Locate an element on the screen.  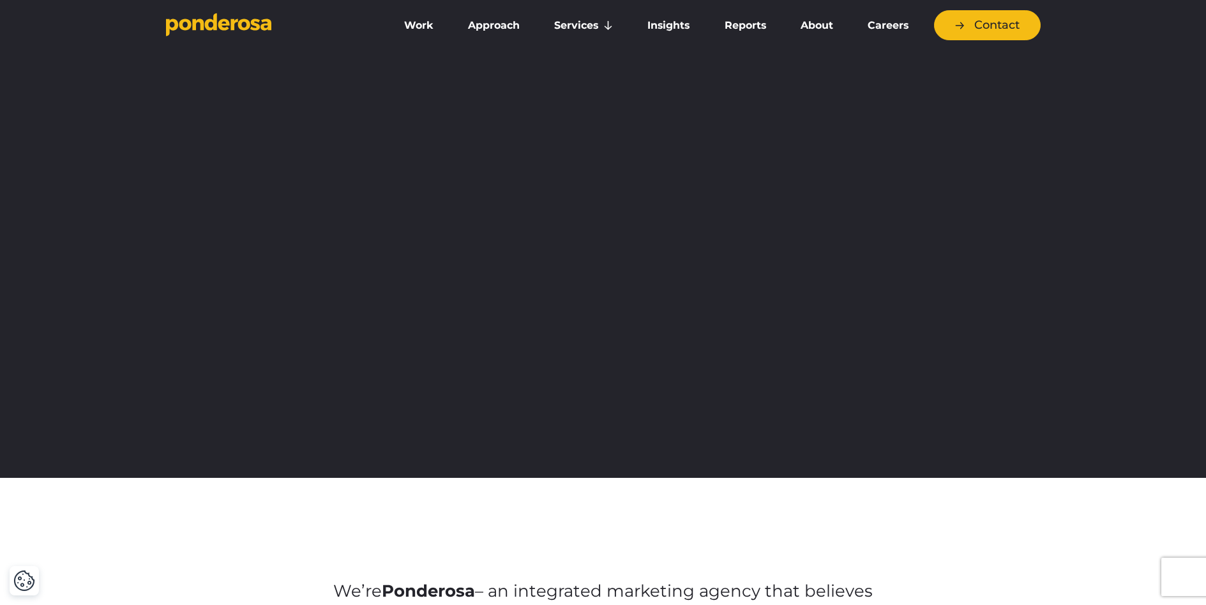
a: About is located at coordinates (817, 26).